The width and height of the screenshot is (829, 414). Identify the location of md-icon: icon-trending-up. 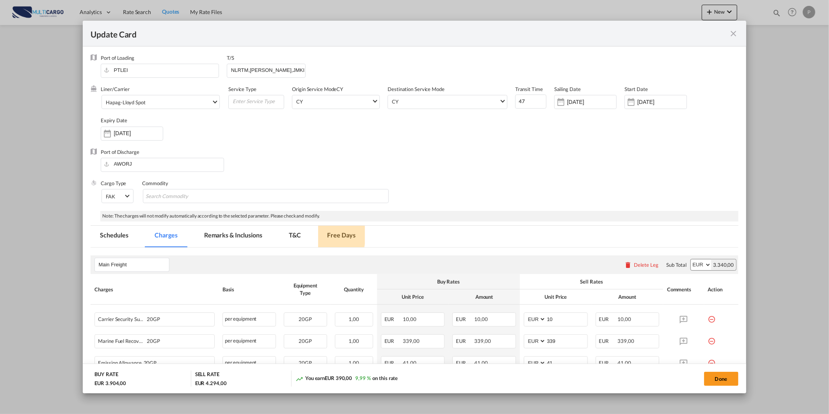
(299, 378).